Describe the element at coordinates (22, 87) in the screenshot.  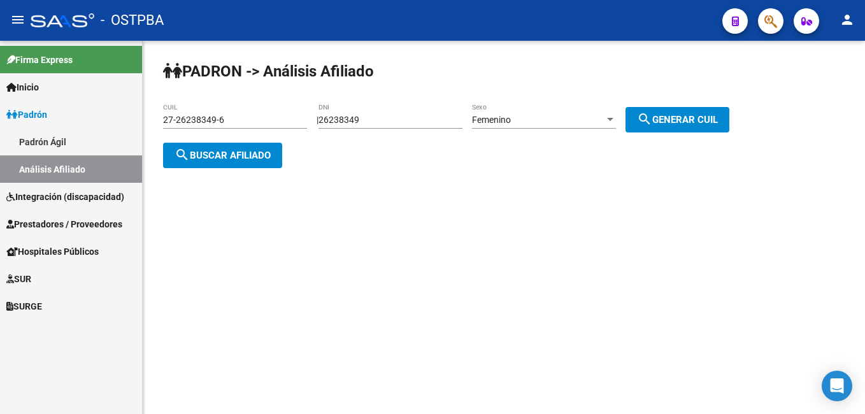
I see `span: Inicio` at that location.